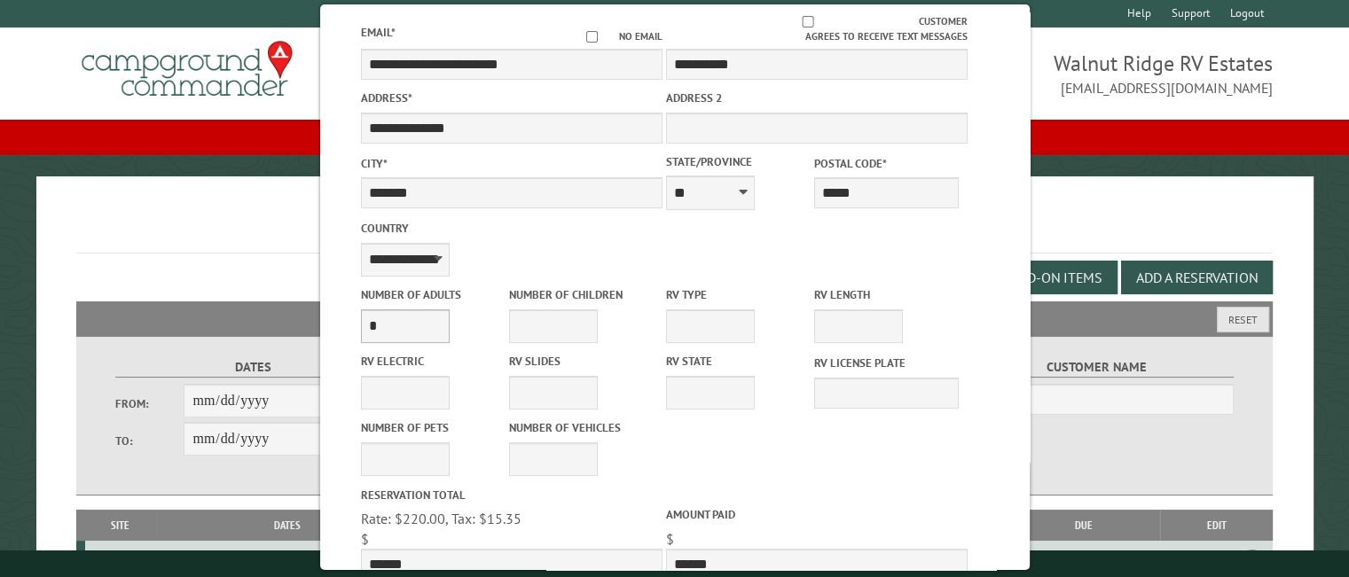 This screenshot has height=577, width=1349. Describe the element at coordinates (580, 294) in the screenshot. I see `label: Number of Children` at that location.